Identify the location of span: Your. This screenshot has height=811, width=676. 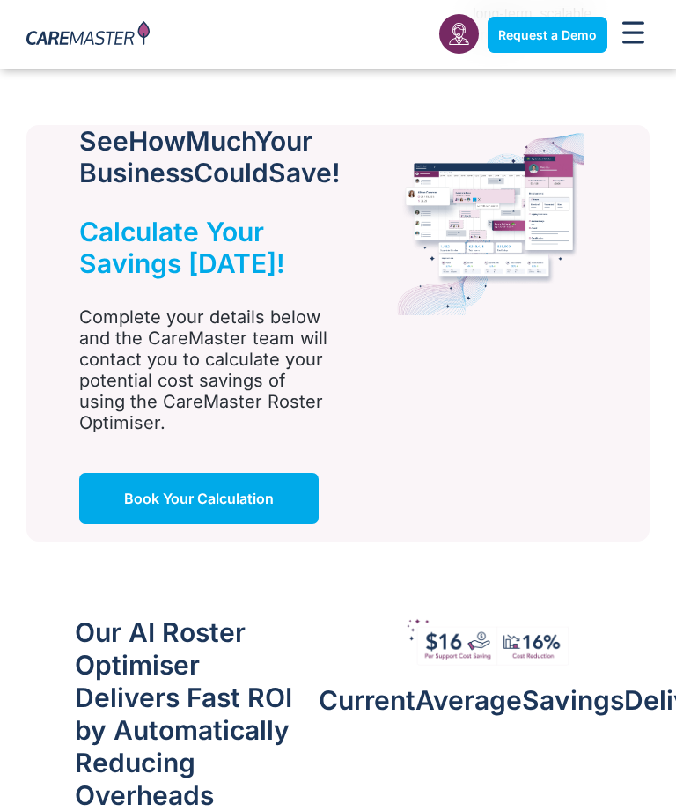
(283, 141).